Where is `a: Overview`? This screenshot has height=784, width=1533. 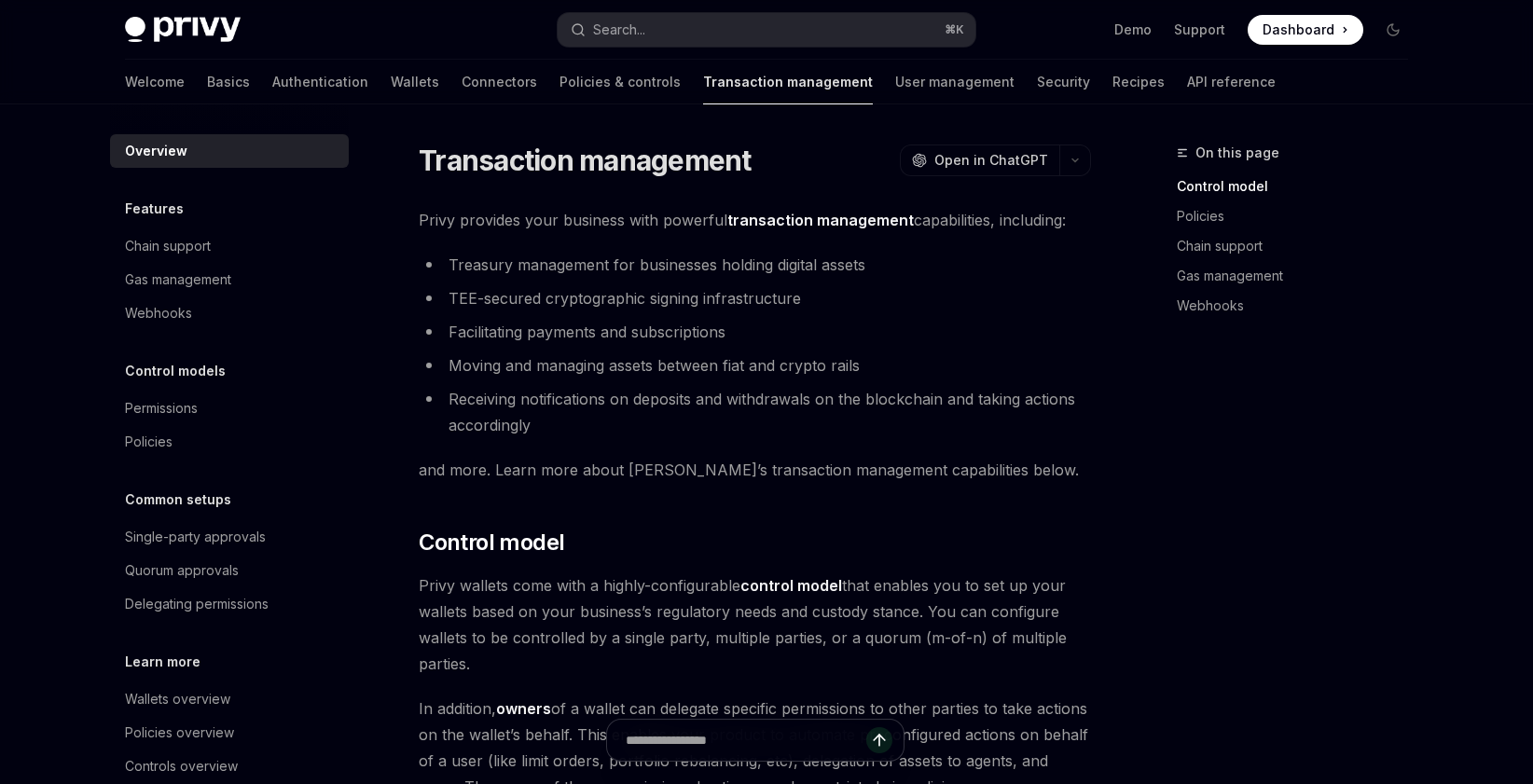 a: Overview is located at coordinates (230, 151).